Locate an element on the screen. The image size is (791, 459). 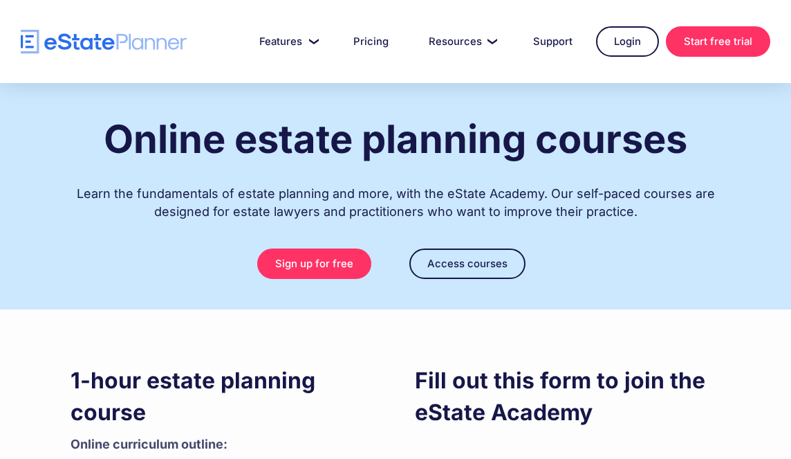
a: Resources is located at coordinates (461, 42).